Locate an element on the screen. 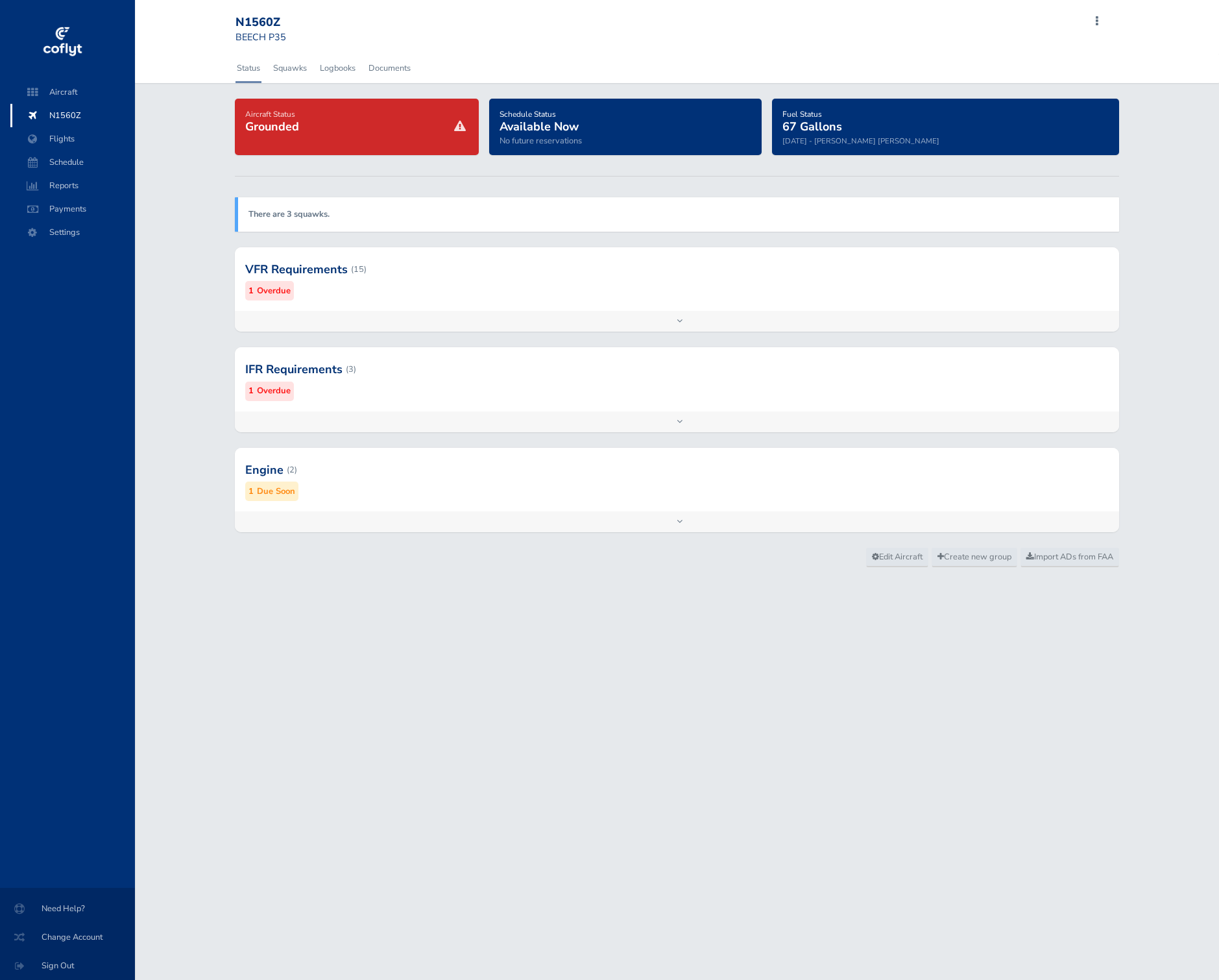 This screenshot has width=1219, height=980. span: Import ADs from FAA is located at coordinates (1069, 556).